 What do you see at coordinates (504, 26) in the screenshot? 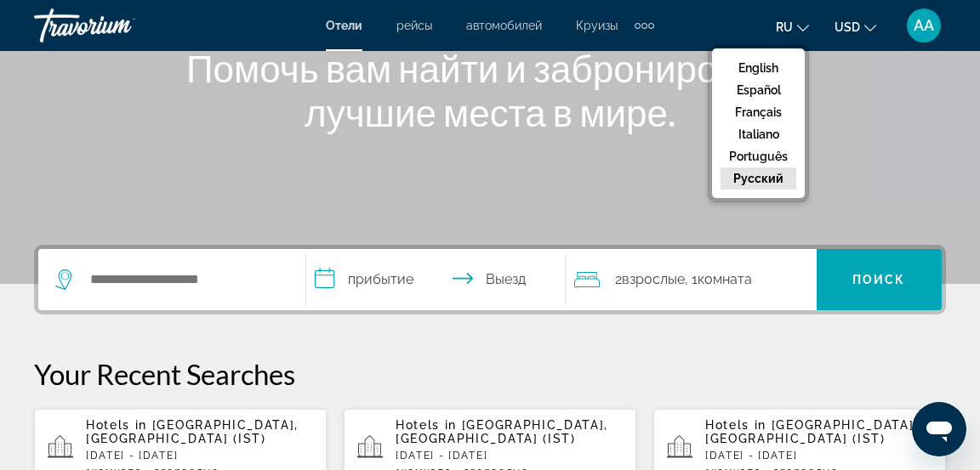
I see `span: автомобилей` at bounding box center [504, 26].